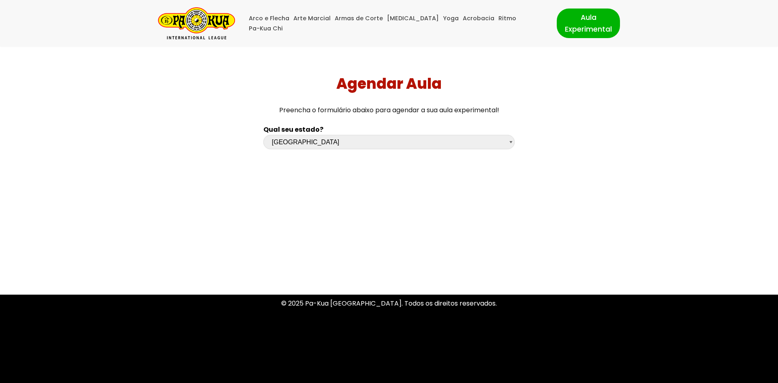 The width and height of the screenshot is (778, 383). I want to click on a: Política de Privacidade, so click(389, 337).